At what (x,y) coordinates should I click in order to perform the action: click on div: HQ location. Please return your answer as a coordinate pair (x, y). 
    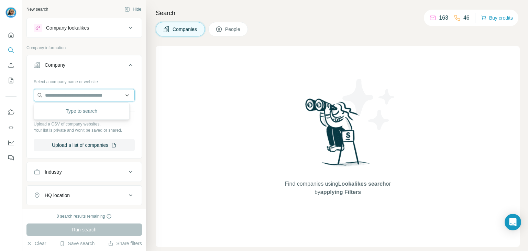
    Looking at the image, I should click on (57, 195).